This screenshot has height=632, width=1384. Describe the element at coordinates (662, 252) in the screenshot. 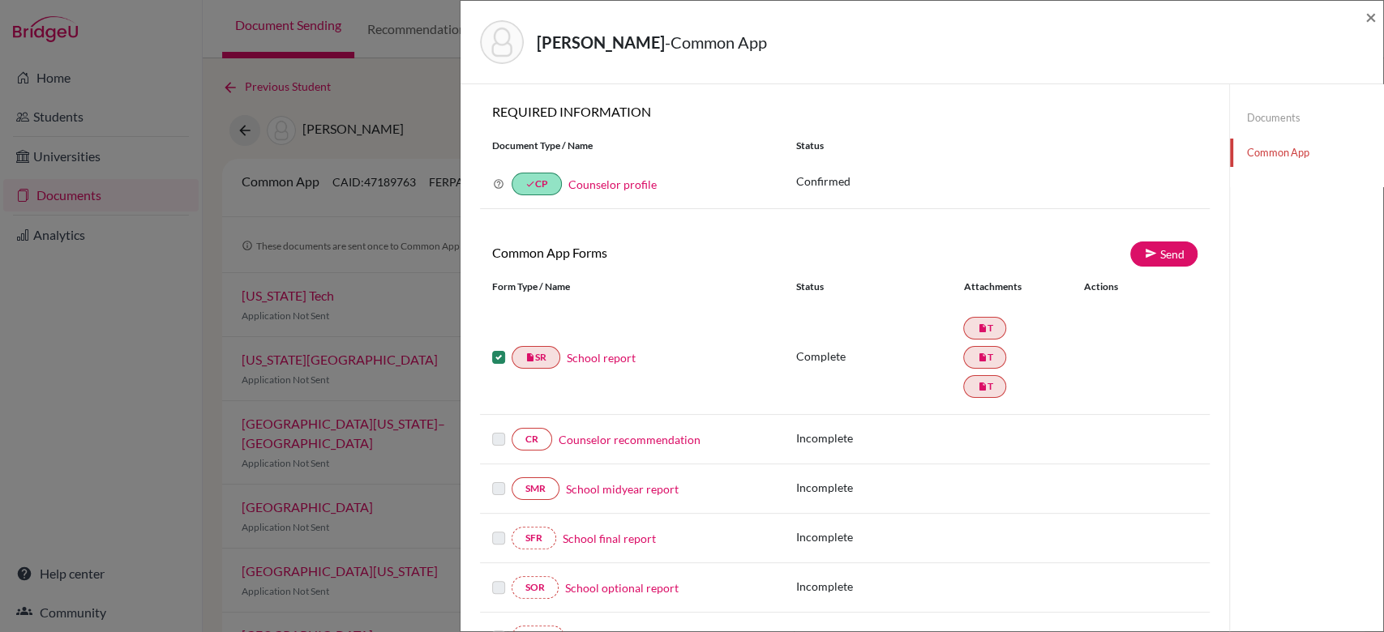

I see `h6: Common App Forms` at that location.